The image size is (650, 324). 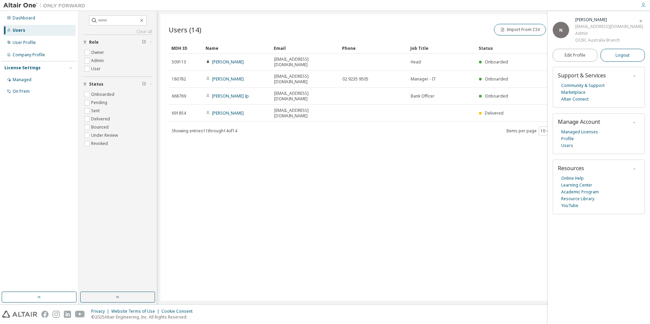 I want to click on div: Users, so click(x=19, y=30).